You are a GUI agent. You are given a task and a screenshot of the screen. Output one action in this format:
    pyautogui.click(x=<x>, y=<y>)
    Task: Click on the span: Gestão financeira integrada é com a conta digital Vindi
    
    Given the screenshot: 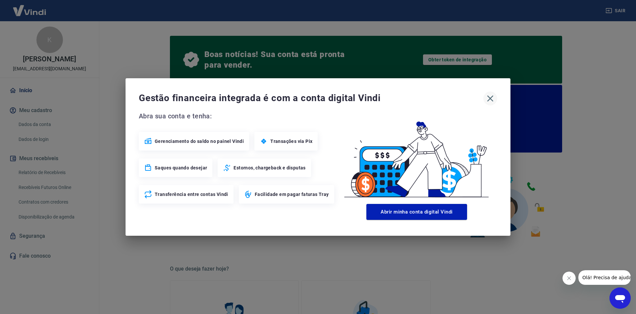 What is the action you would take?
    pyautogui.click(x=311, y=98)
    